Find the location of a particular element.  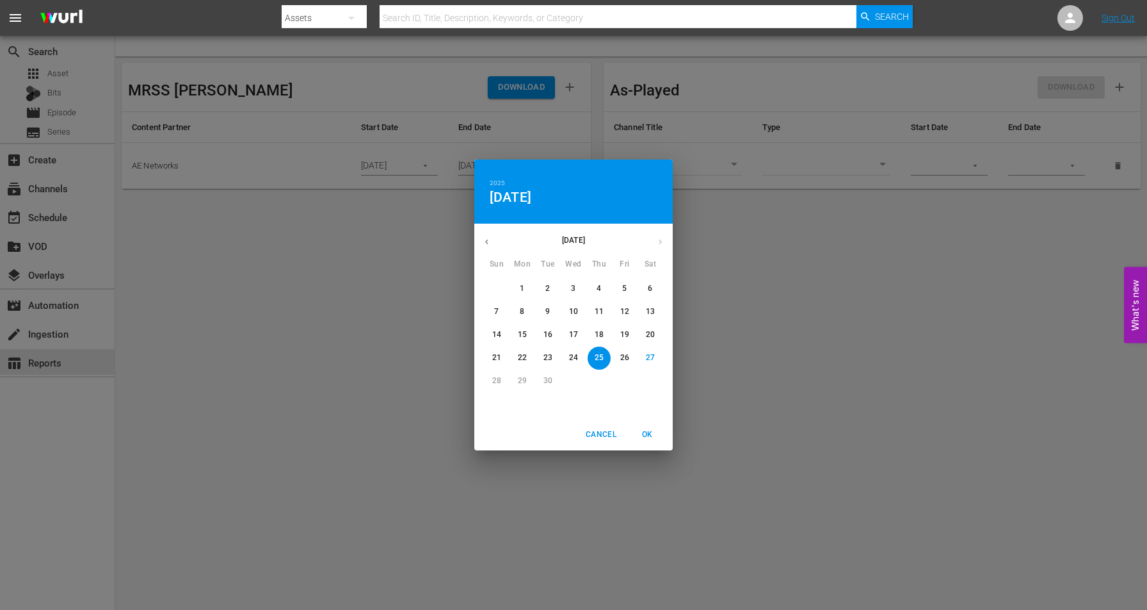

p: 10 is located at coordinates (574, 311).